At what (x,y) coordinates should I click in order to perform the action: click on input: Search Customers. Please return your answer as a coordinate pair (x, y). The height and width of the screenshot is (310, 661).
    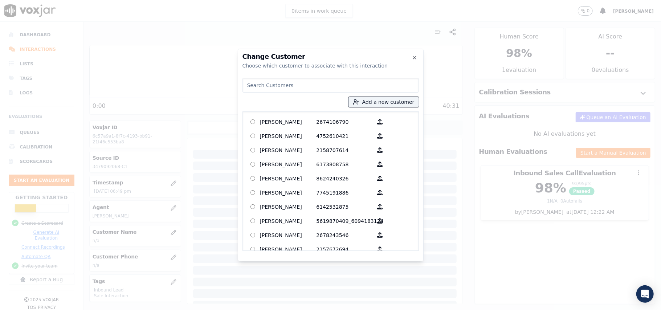
    Looking at the image, I should click on (331, 85).